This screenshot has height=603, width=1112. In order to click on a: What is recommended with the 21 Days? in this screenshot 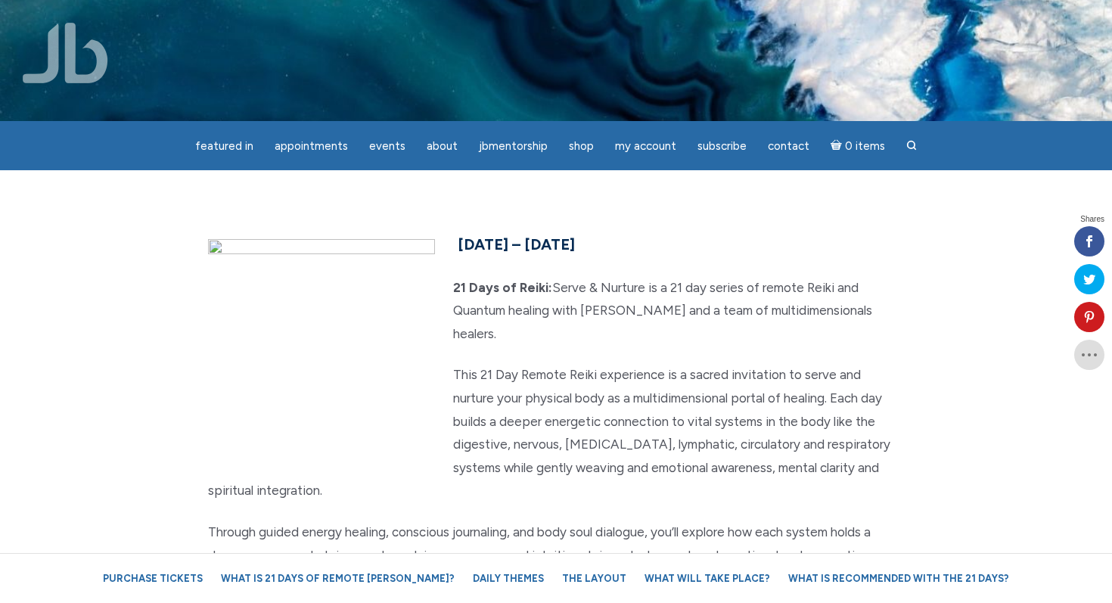, I will do `click(899, 578)`.